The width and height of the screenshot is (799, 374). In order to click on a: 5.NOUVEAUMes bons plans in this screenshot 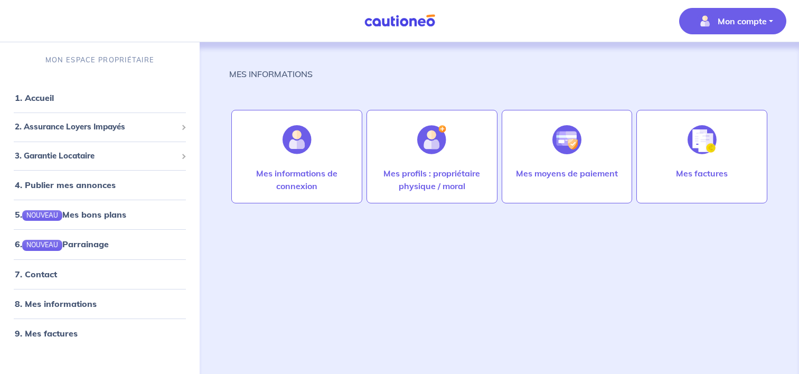, I will do `click(70, 214)`.